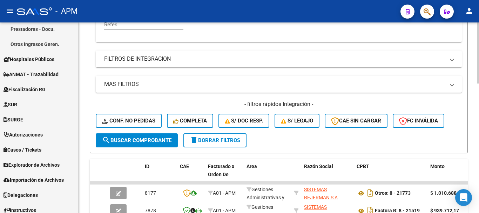  Describe the element at coordinates (319, 166) in the screenshot. I see `span: Razón Social` at that location.